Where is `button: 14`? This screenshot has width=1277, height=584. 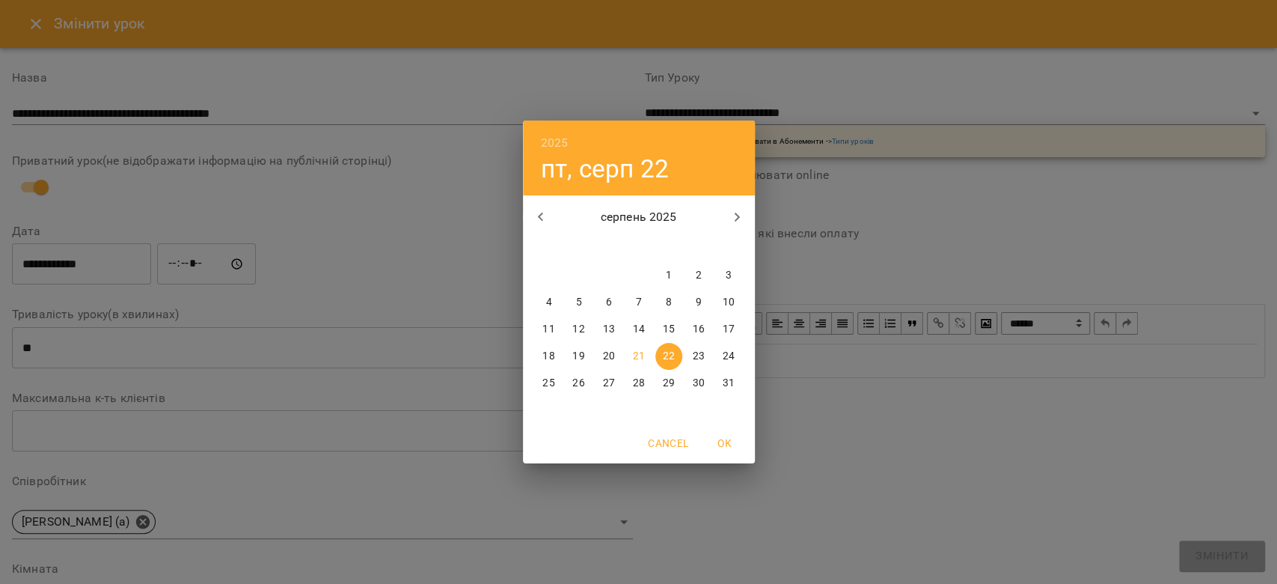
button: 14 is located at coordinates (639, 329).